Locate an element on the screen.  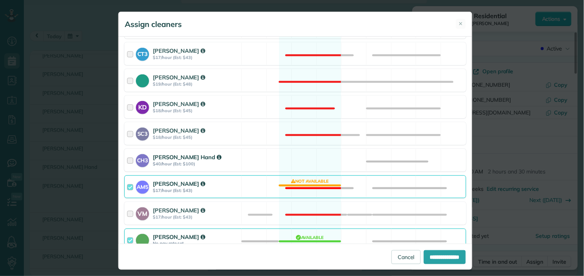
strong: SC3 is located at coordinates (142, 132).